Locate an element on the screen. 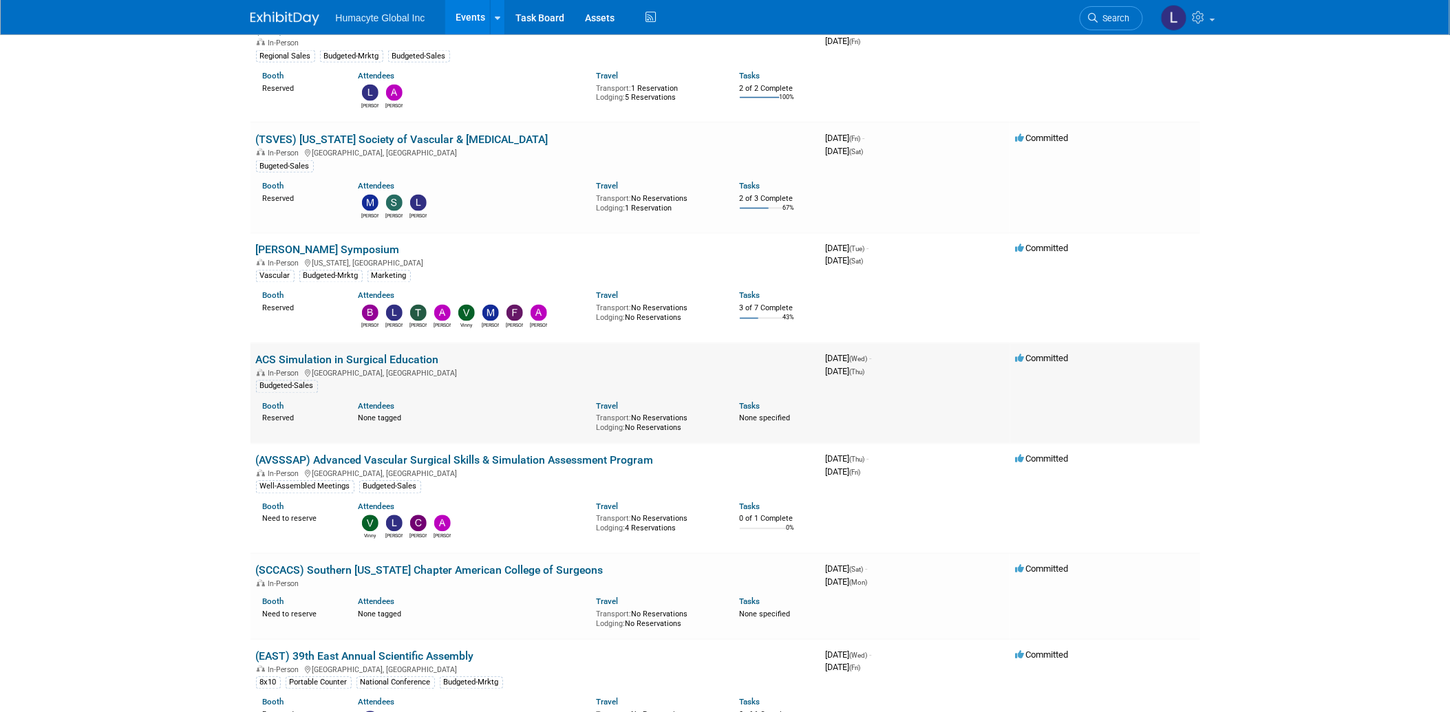  a: (AVSSSAP) Advanced Vascular Surgical Skills & Simulation Assessment Program is located at coordinates (455, 460).